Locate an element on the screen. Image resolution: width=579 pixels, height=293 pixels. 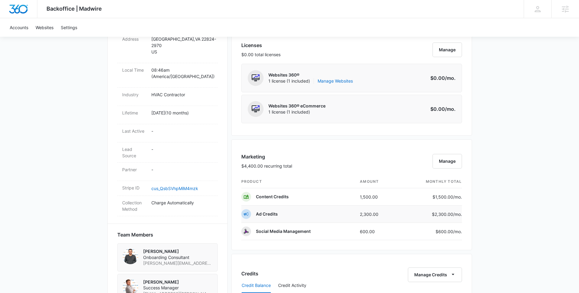
p: Websites 360® is located at coordinates (311, 75).